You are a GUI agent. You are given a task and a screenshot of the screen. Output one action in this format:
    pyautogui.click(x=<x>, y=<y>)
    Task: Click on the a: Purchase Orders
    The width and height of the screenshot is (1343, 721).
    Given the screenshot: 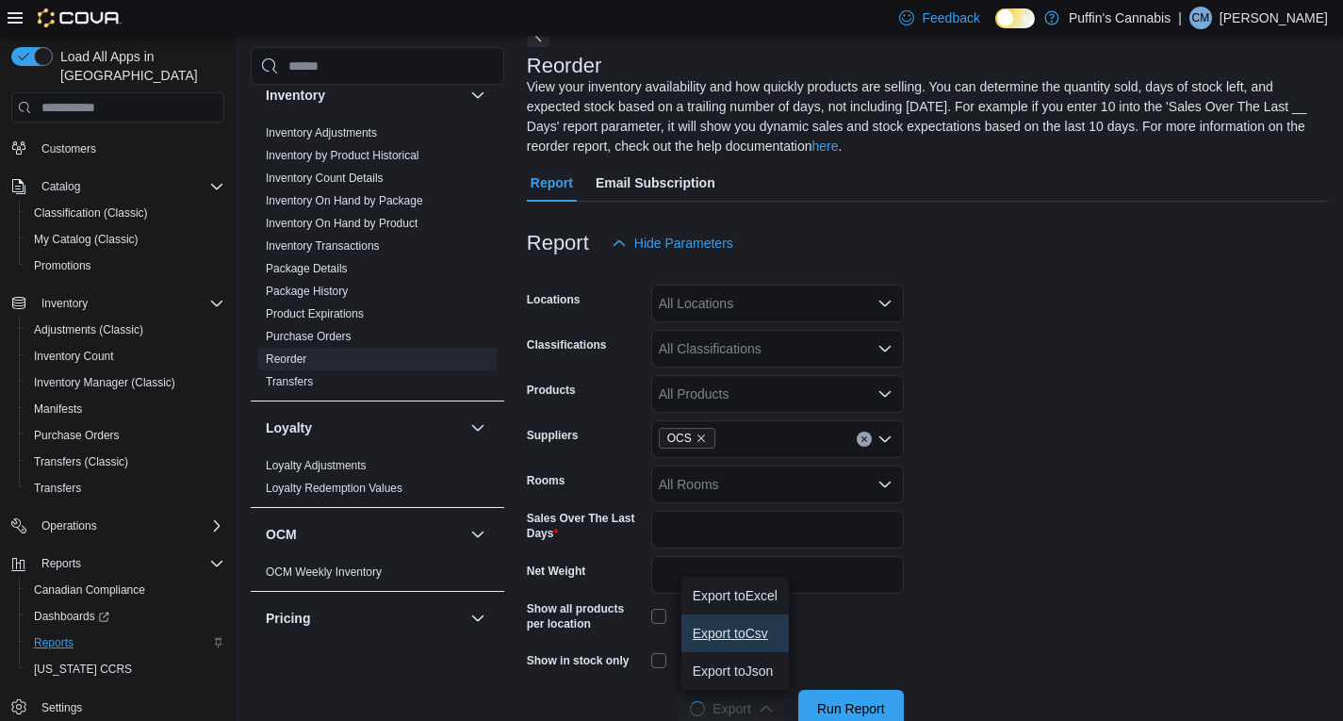 What is the action you would take?
    pyautogui.click(x=76, y=435)
    